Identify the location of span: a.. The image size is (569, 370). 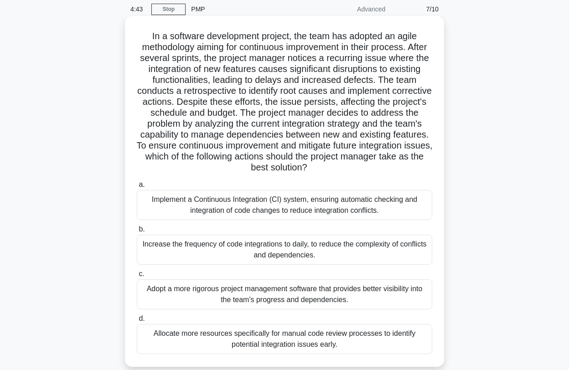
(141, 184).